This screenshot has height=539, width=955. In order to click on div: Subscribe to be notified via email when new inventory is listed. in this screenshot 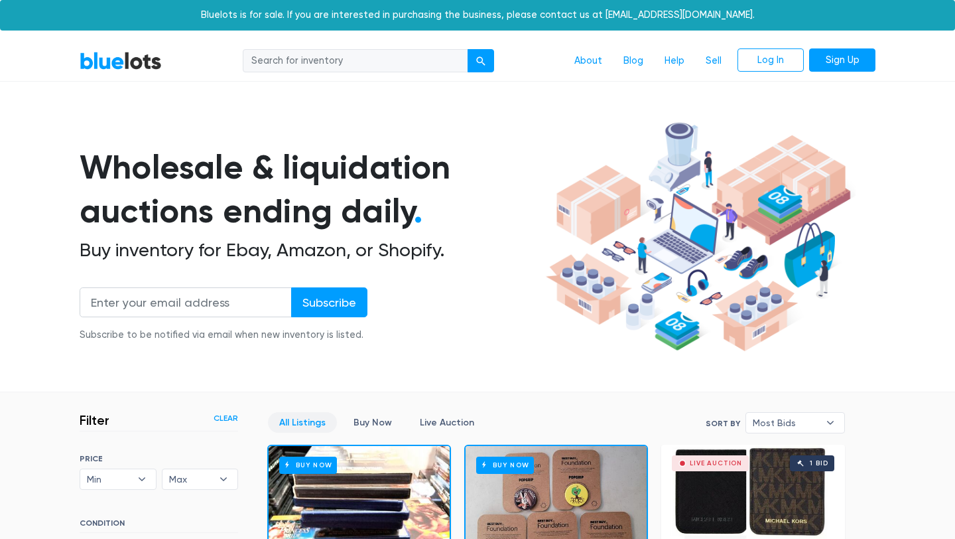, I will do `click(224, 335)`.